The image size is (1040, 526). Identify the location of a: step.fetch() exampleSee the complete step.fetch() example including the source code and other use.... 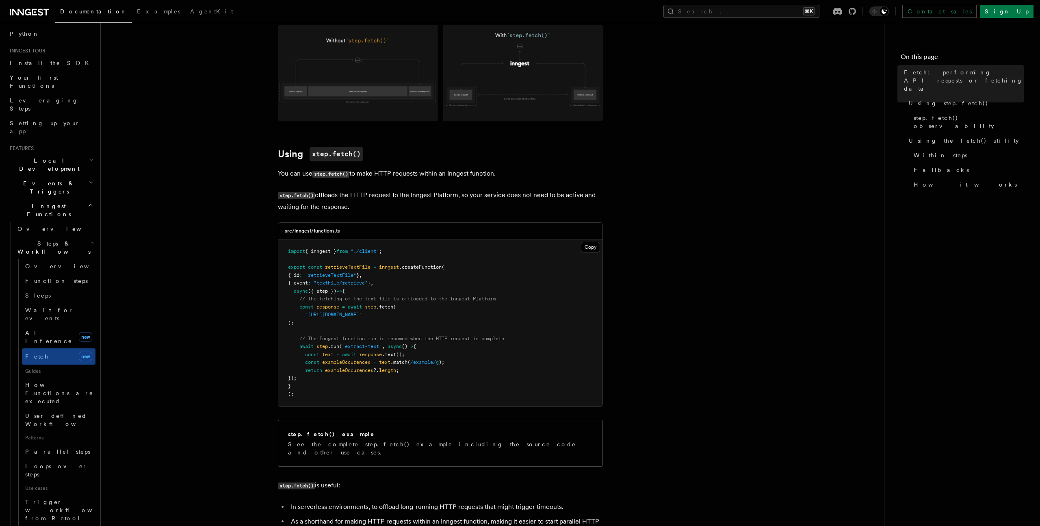
(440, 443).